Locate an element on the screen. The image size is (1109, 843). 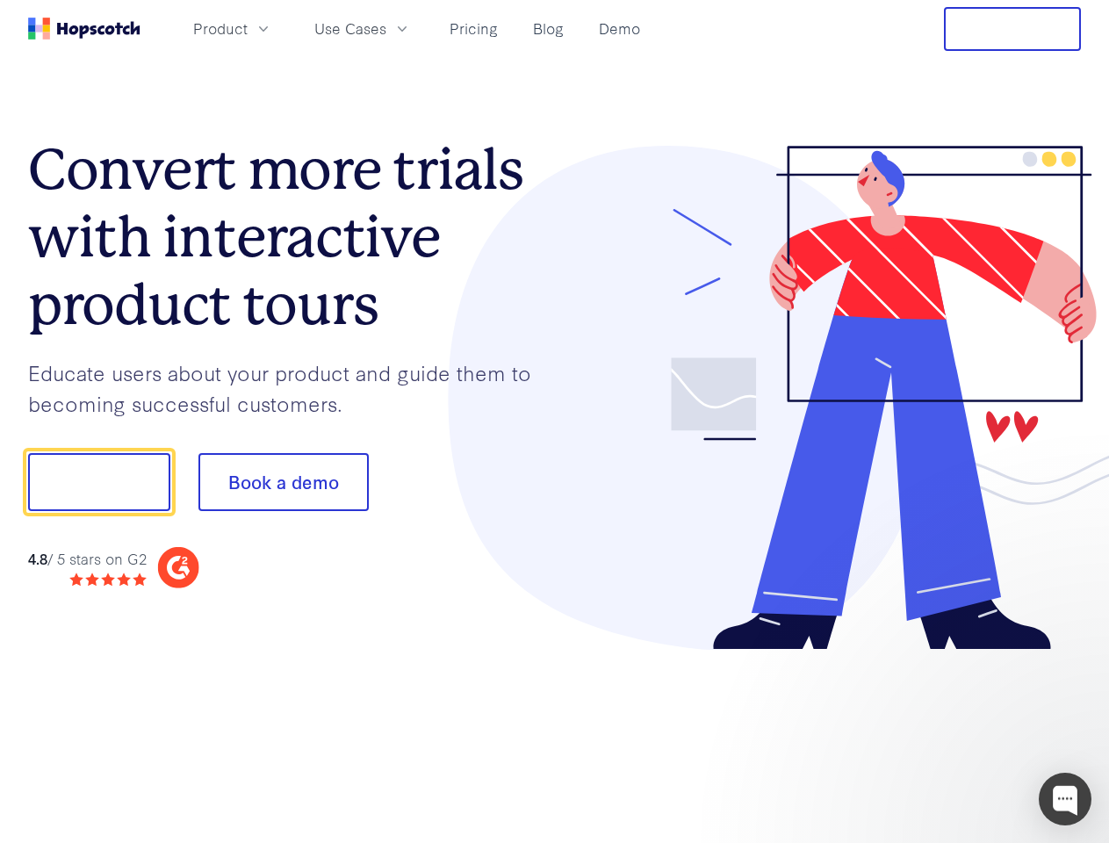
a: Free Trial is located at coordinates (1013, 29).